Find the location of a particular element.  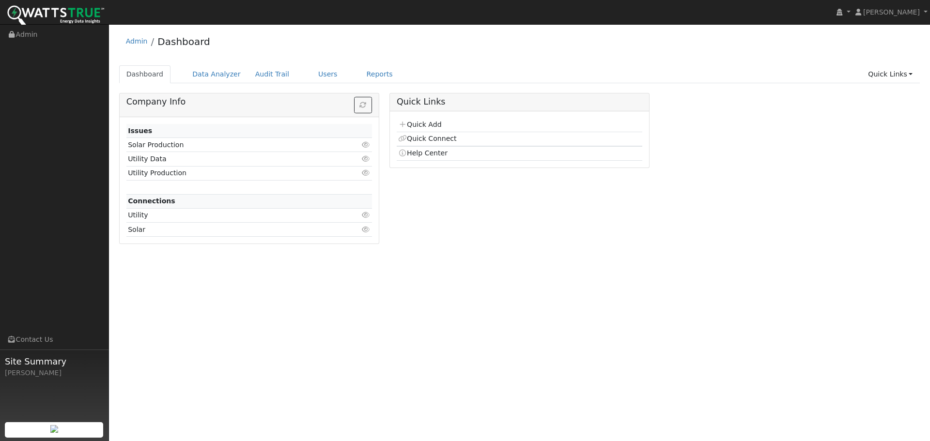

img: retrieve is located at coordinates (54, 429).